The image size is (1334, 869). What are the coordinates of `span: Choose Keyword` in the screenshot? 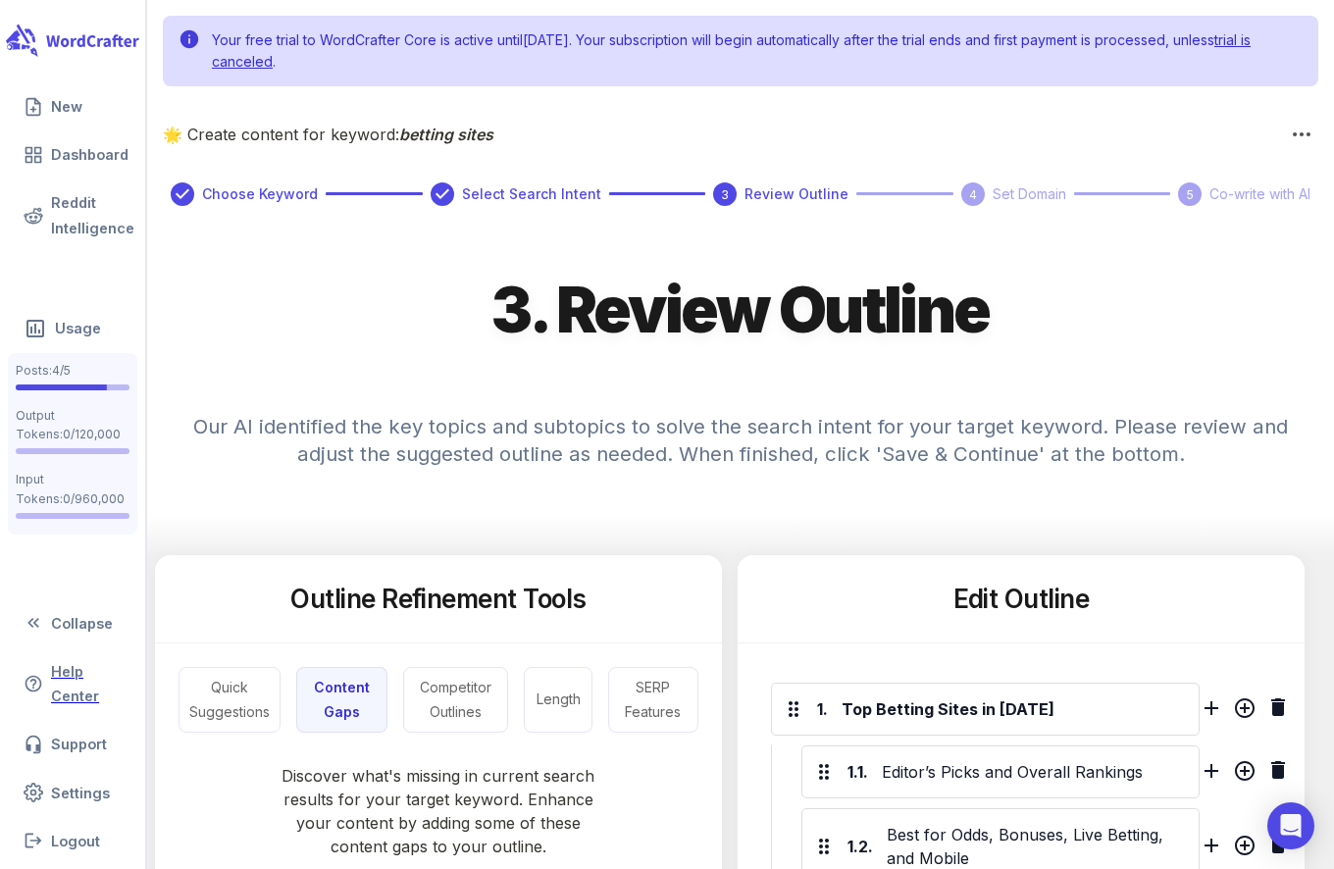 It's located at (260, 194).